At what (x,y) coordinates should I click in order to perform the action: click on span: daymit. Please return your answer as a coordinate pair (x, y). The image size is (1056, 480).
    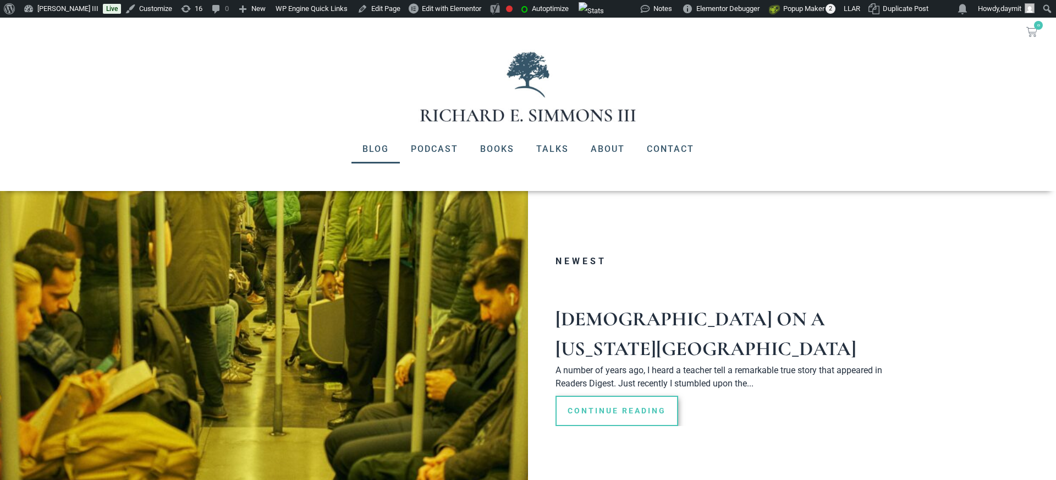
    Looking at the image, I should click on (1011, 8).